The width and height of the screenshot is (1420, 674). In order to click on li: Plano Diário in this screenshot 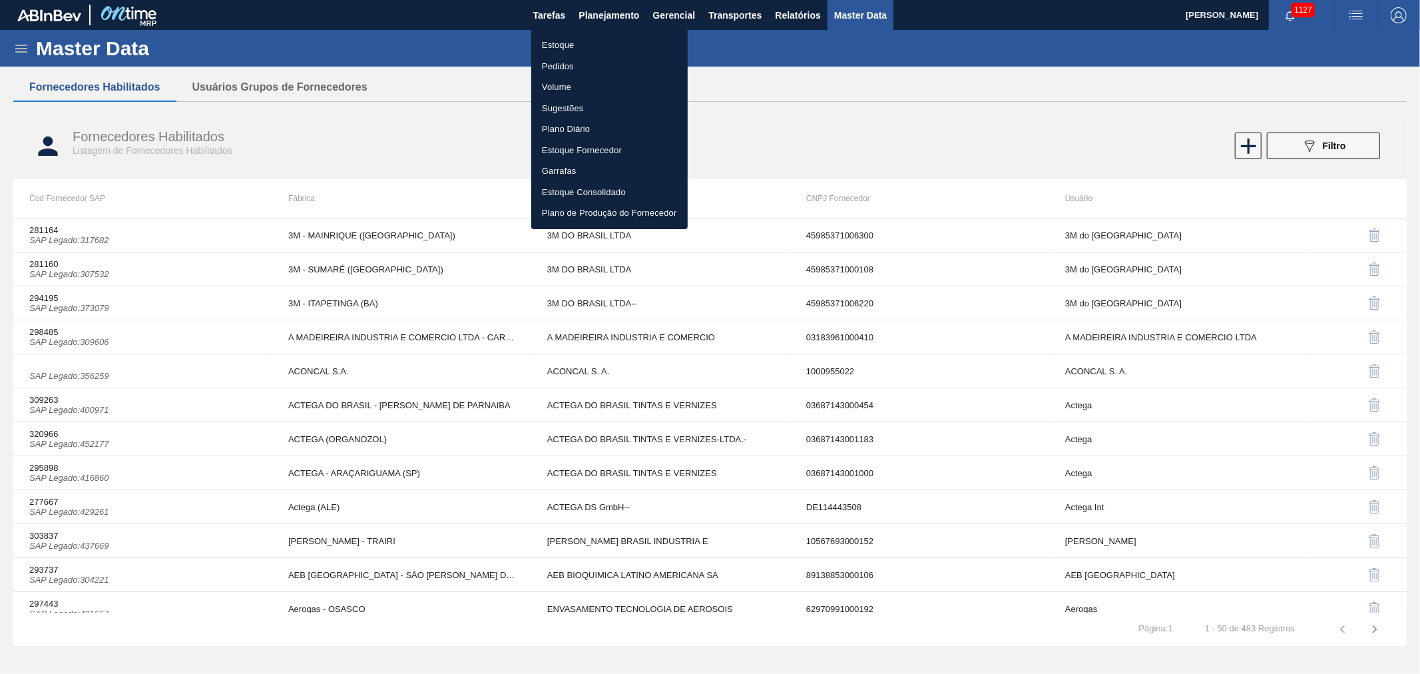, I will do `click(609, 129)`.